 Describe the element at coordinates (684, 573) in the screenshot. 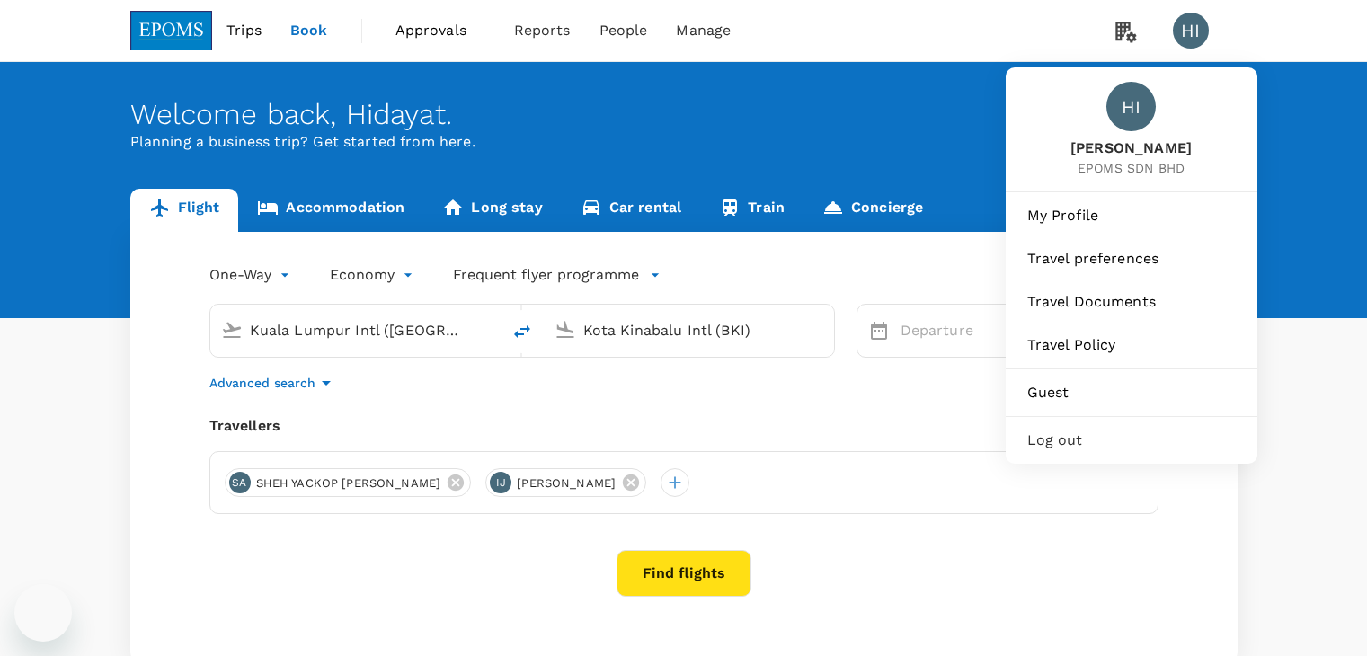

I see `button: Find flights` at that location.